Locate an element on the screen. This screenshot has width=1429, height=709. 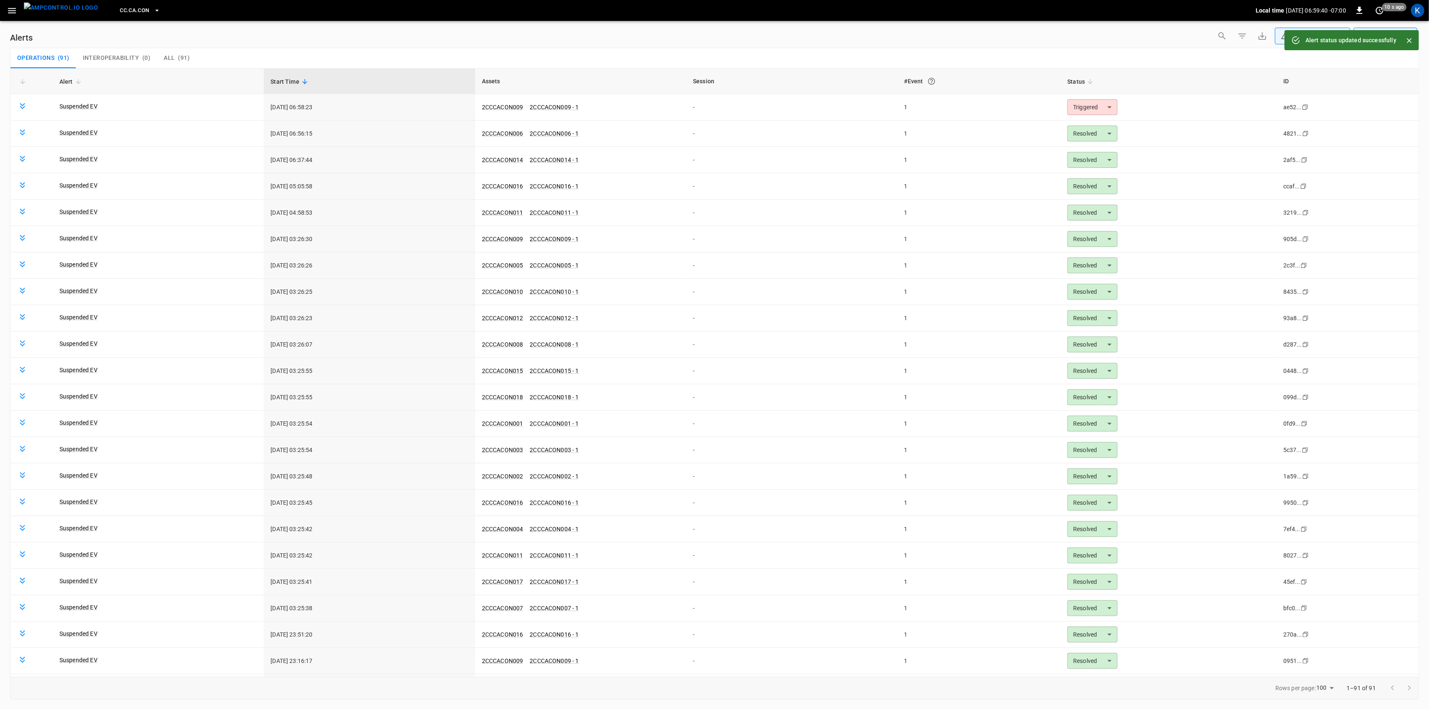
a: 2CCCACON003 - 1 is located at coordinates (554, 450).